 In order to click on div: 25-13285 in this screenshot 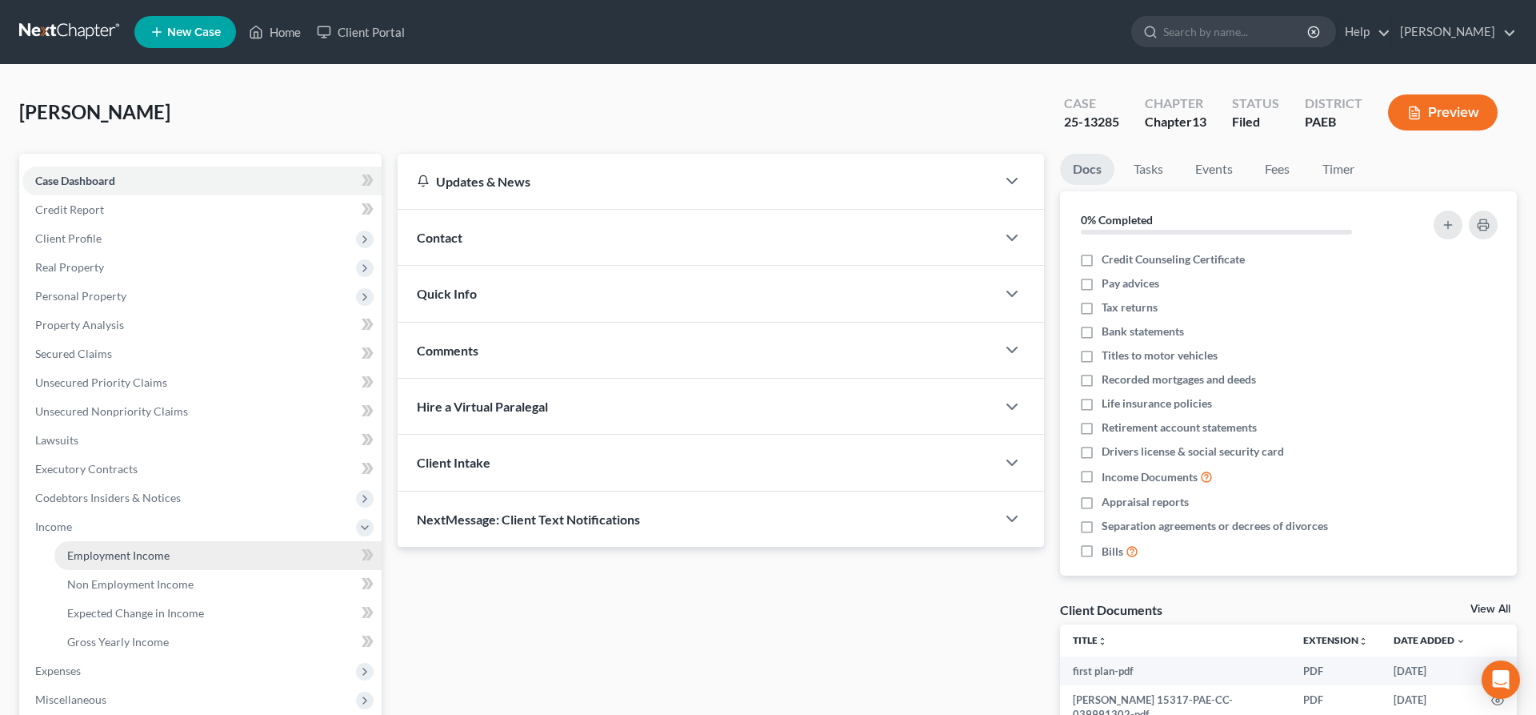, I will do `click(1091, 122)`.